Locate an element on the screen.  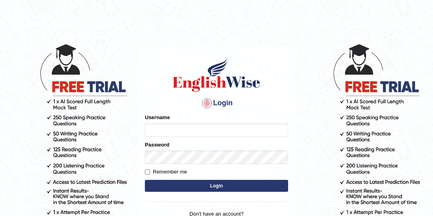
label: Password is located at coordinates (157, 145).